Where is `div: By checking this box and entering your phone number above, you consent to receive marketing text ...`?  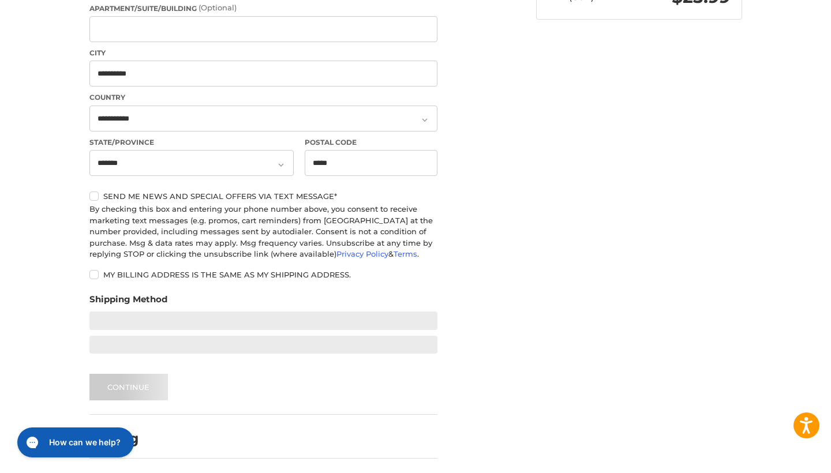 div: By checking this box and entering your phone number above, you consent to receive marketing text ... is located at coordinates (263, 232).